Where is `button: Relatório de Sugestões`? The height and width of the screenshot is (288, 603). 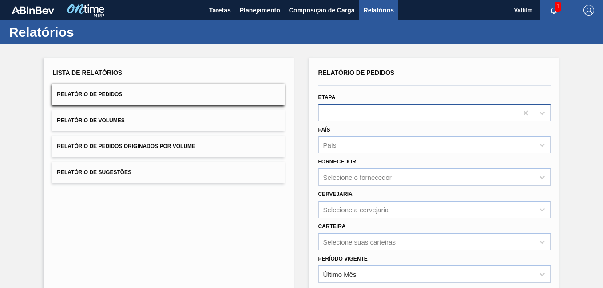 button: Relatório de Sugestões is located at coordinates (168, 173).